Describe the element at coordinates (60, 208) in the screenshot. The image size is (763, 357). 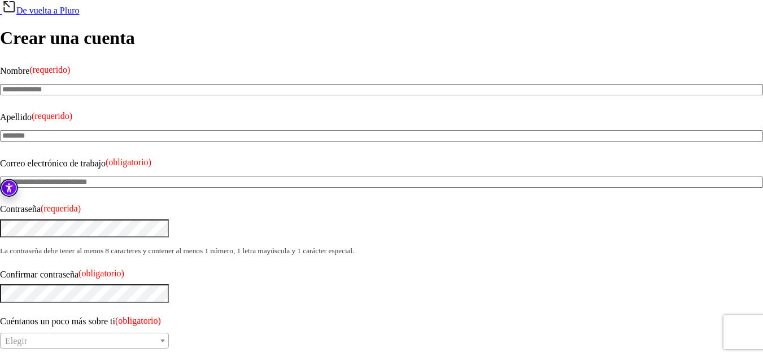
I see `font: (requerida)` at that location.